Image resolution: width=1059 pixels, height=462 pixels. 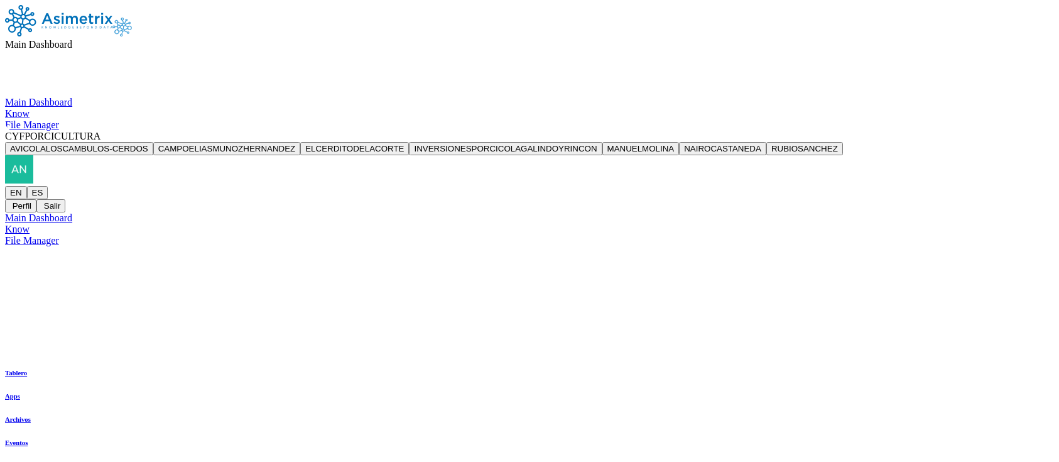 What do you see at coordinates (227, 148) in the screenshot?
I see `button: CAMPOELIASMUNOZHERNANDEZ` at bounding box center [227, 148].